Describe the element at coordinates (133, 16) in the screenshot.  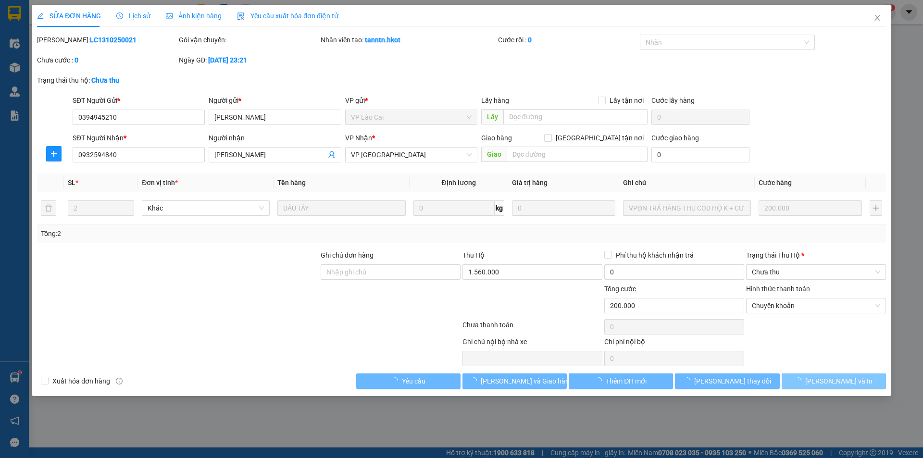
I see `span: Lịch sử` at that location.